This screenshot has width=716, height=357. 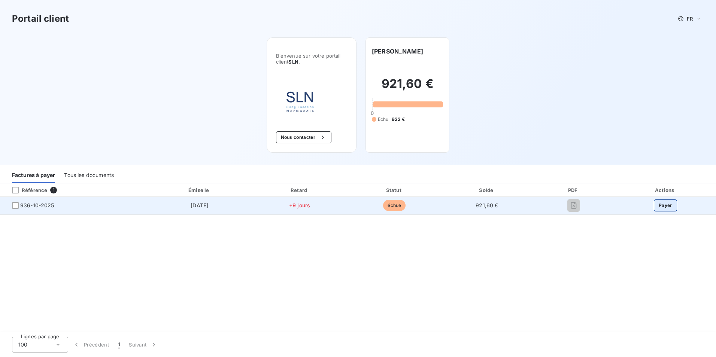 I want to click on span: Échu, so click(x=383, y=120).